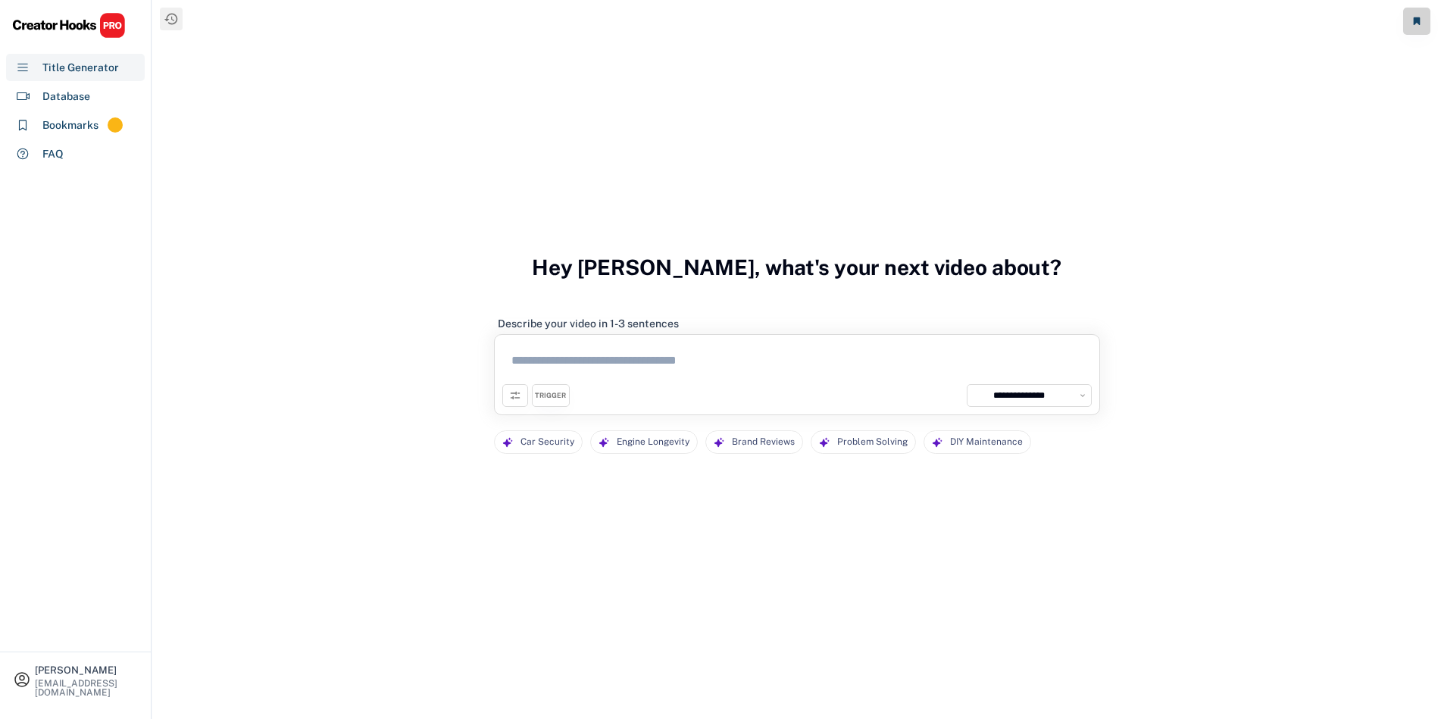  I want to click on div: Database, so click(66, 96).